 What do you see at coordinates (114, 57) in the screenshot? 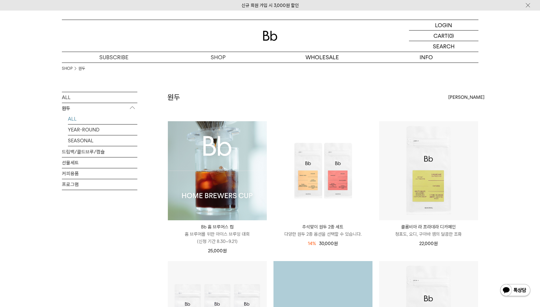
I see `p: SUBSCRIBE` at bounding box center [114, 57].